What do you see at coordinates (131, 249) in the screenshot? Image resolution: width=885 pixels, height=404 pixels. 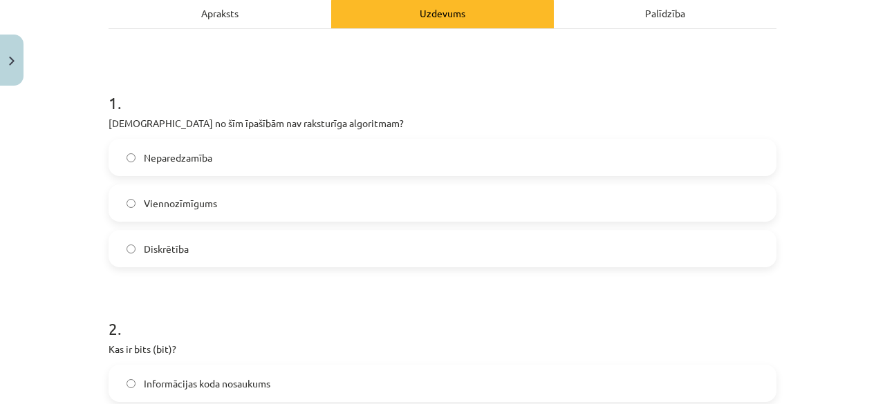 I see `input: Diskrētība` at bounding box center [131, 249].